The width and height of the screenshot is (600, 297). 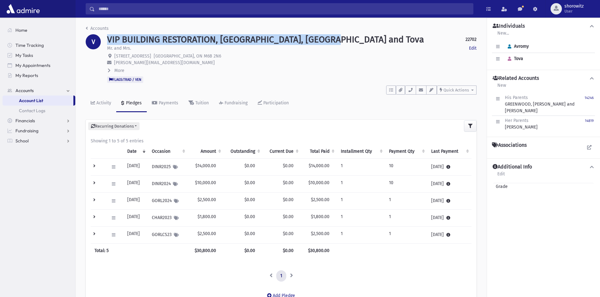 I want to click on h4: Additional Info, so click(x=512, y=167).